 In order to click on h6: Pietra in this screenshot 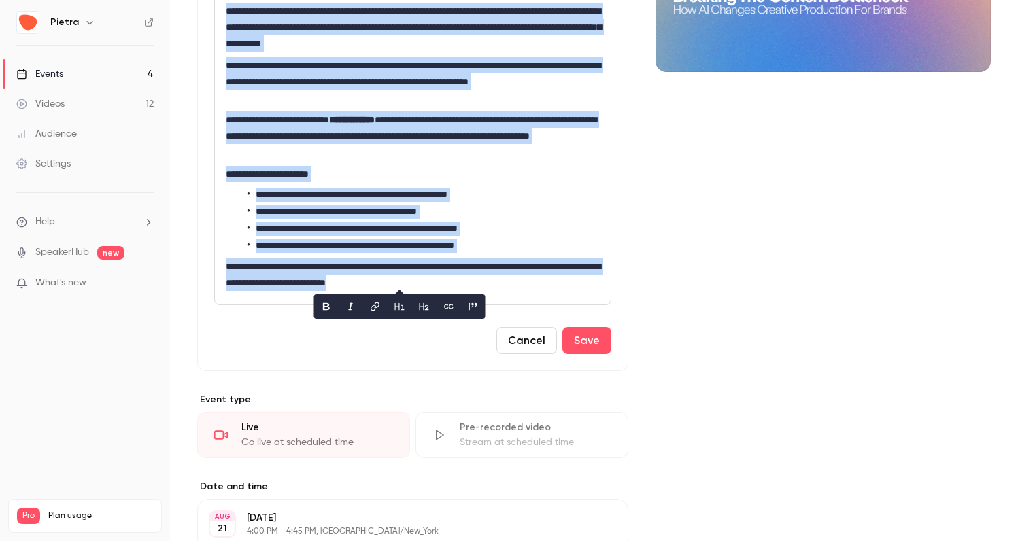, I will do `click(65, 22)`.